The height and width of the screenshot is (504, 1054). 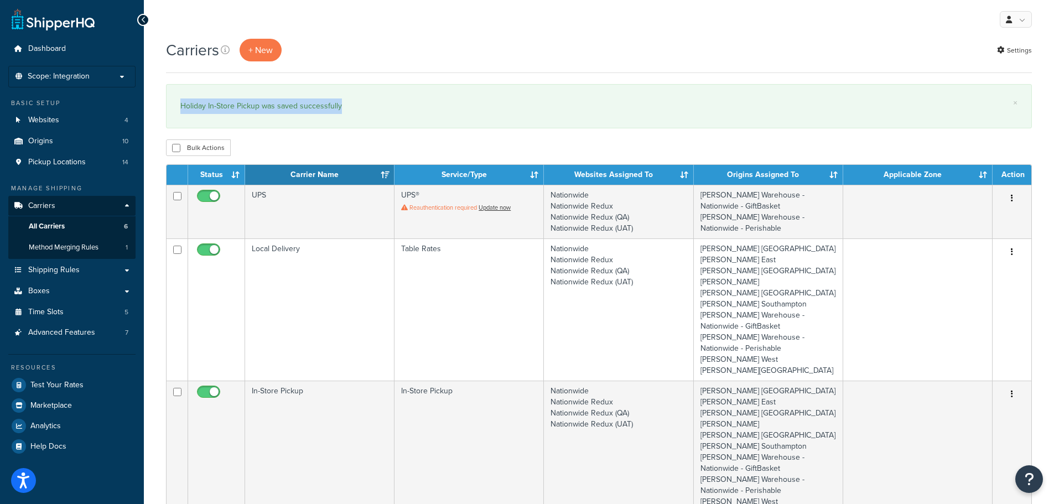 I want to click on span: Advanced Features, so click(x=61, y=332).